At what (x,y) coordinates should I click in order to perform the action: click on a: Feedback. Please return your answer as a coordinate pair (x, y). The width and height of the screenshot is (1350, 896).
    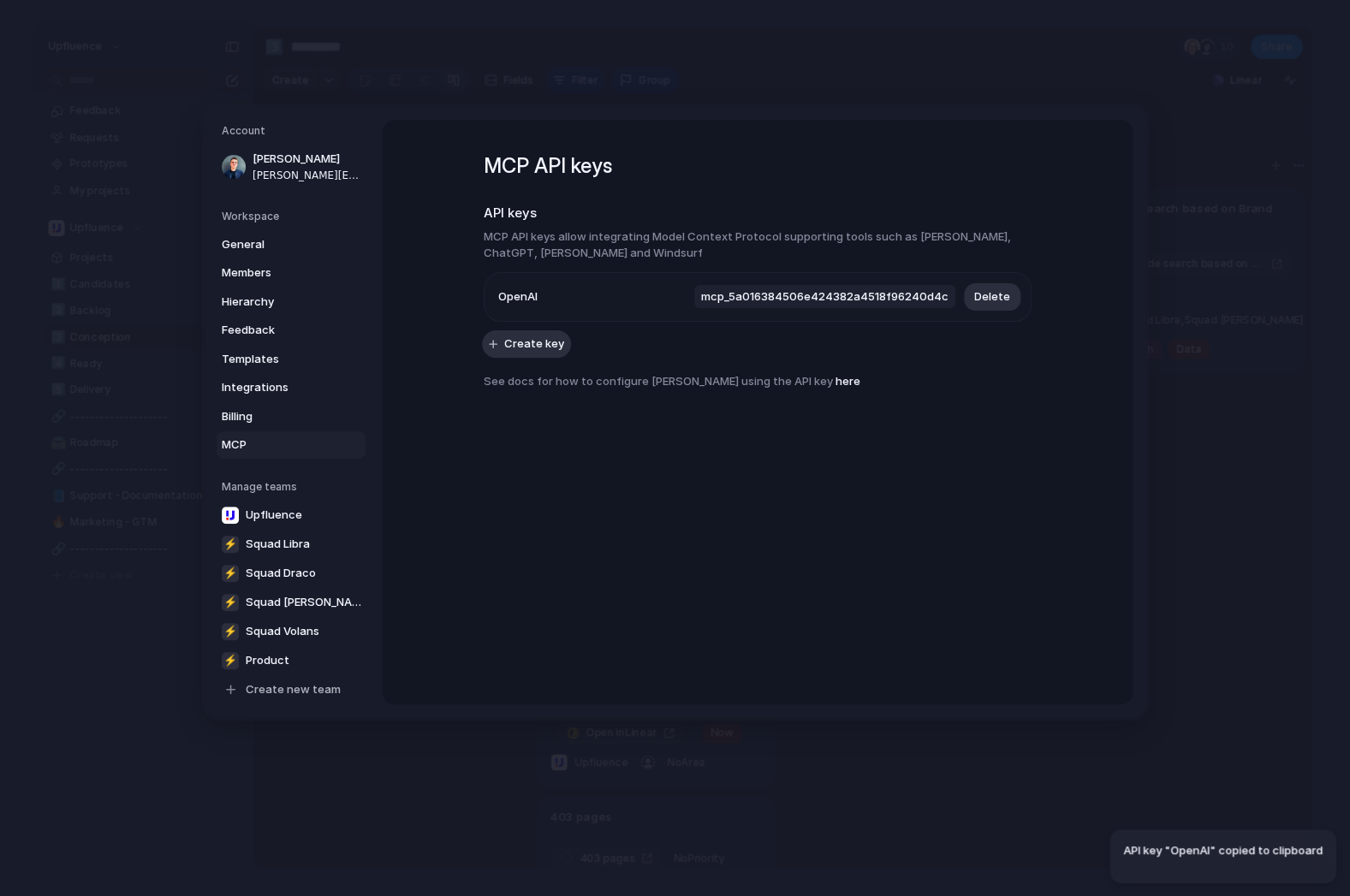
    Looking at the image, I should click on (291, 331).